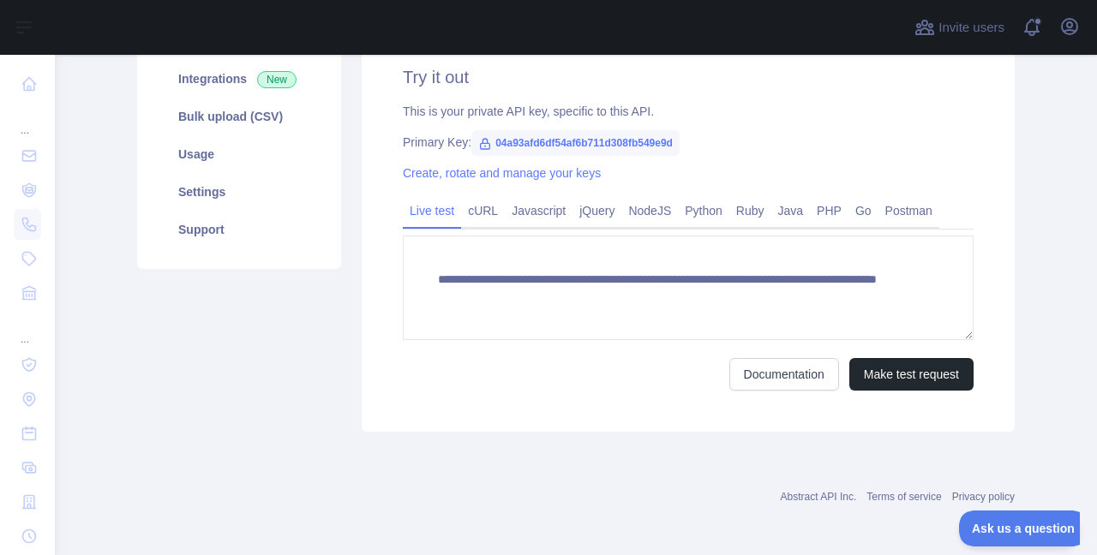  Describe the element at coordinates (575, 143) in the screenshot. I see `span: 04a93afd6df54af6b711d308fb549e9d` at that location.